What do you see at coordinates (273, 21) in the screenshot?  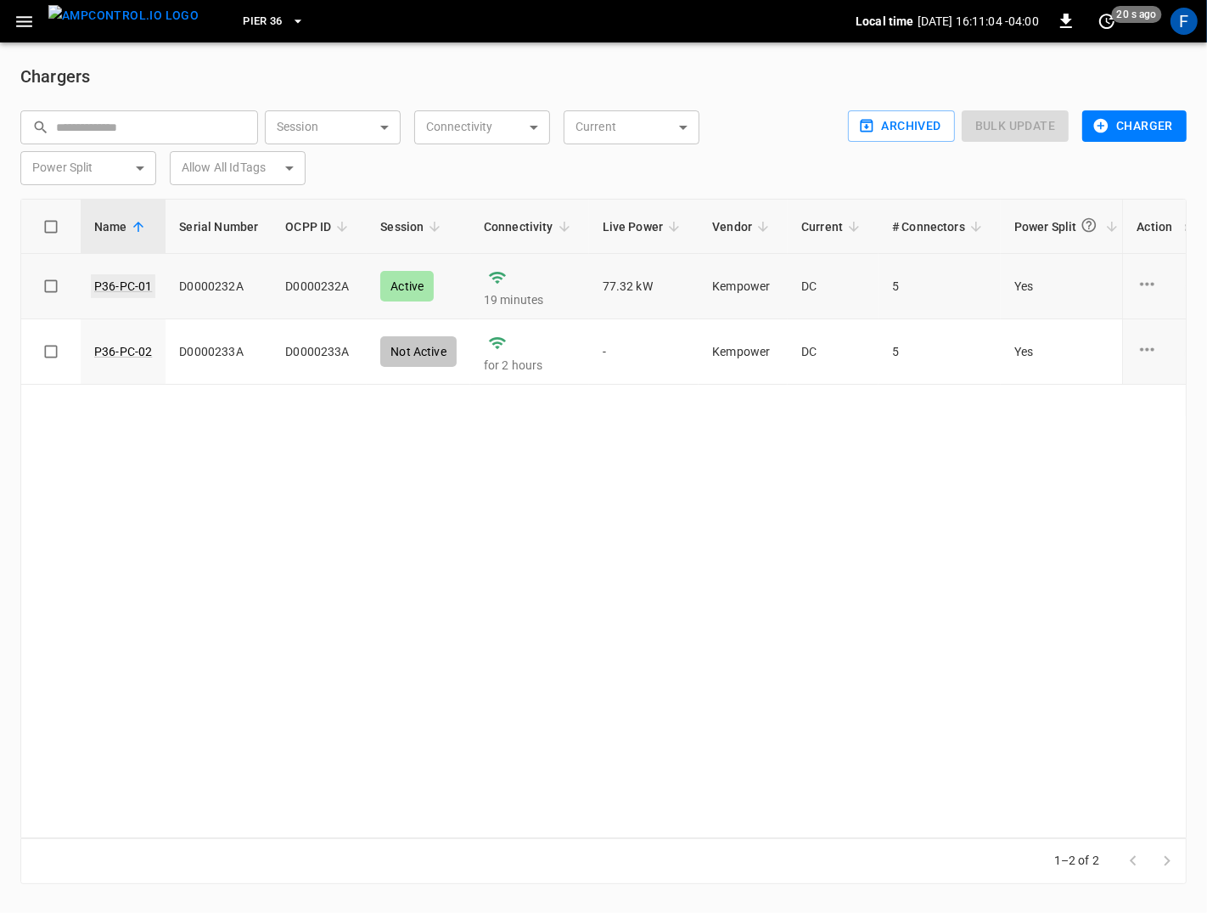 I see `button: Pier 36` at bounding box center [273, 21].